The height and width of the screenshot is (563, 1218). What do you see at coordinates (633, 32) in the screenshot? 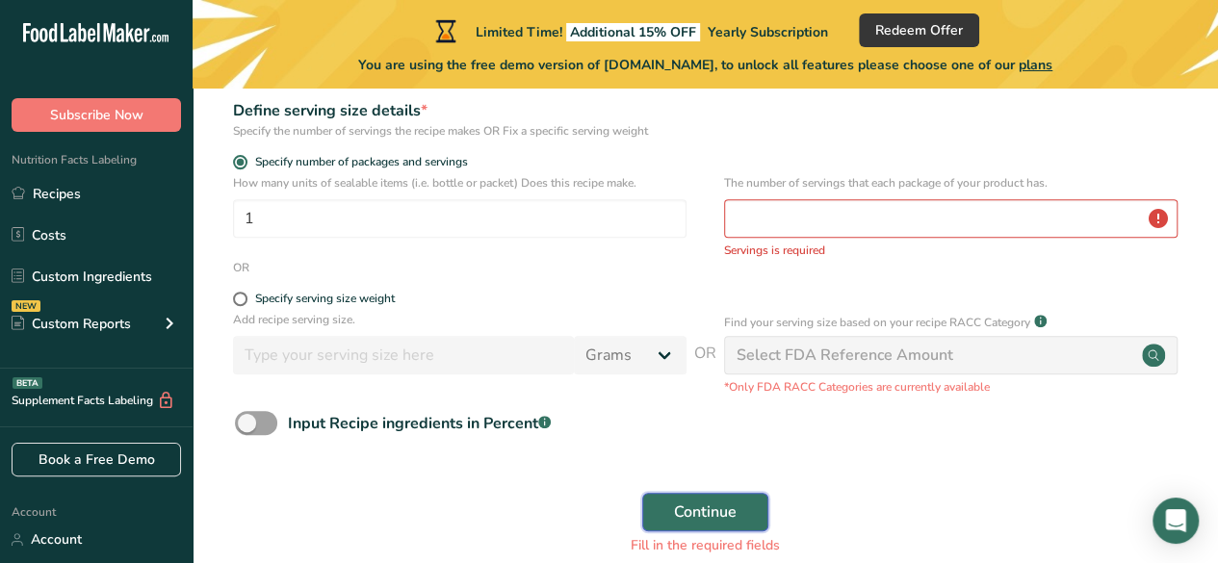
I see `span: Additional 15% OFF` at bounding box center [633, 32].